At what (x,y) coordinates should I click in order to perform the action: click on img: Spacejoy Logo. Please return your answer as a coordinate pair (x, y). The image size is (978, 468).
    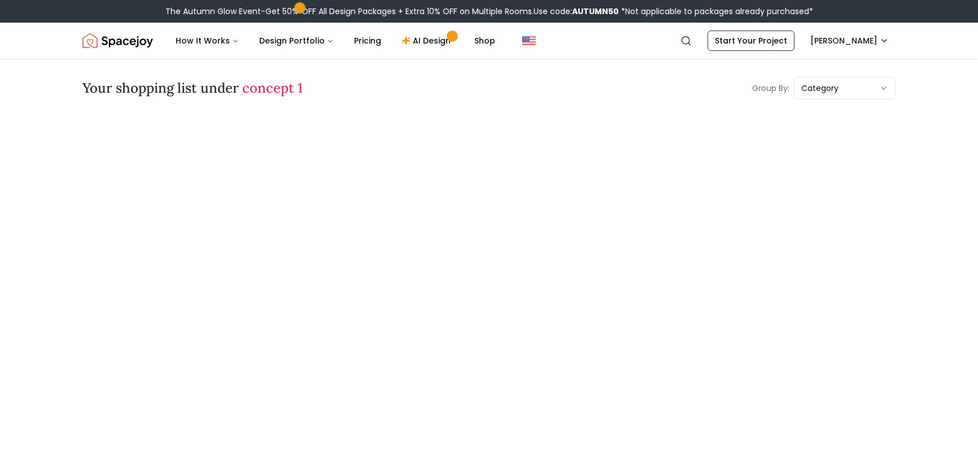
    Looking at the image, I should click on (117, 41).